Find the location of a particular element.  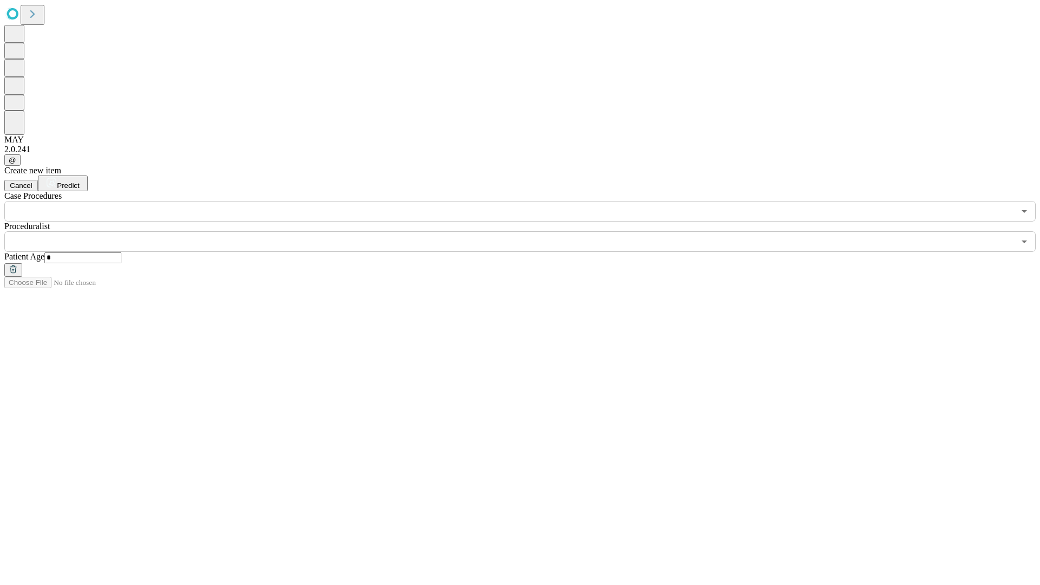

span: Scheduled Procedure is located at coordinates (33, 196).